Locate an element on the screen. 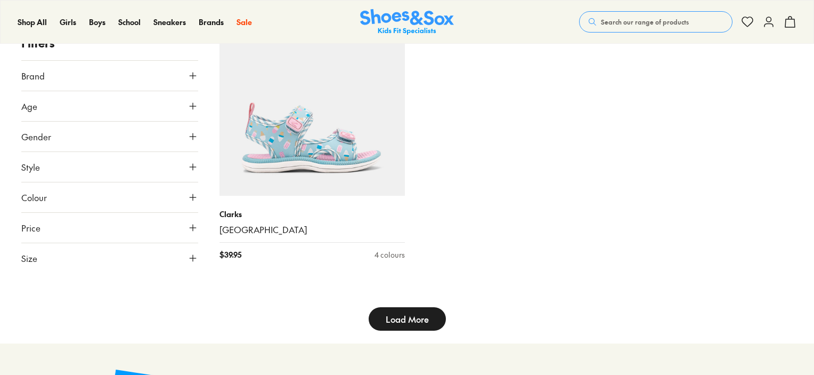 The image size is (814, 375). button: Colour is located at coordinates (110, 197).